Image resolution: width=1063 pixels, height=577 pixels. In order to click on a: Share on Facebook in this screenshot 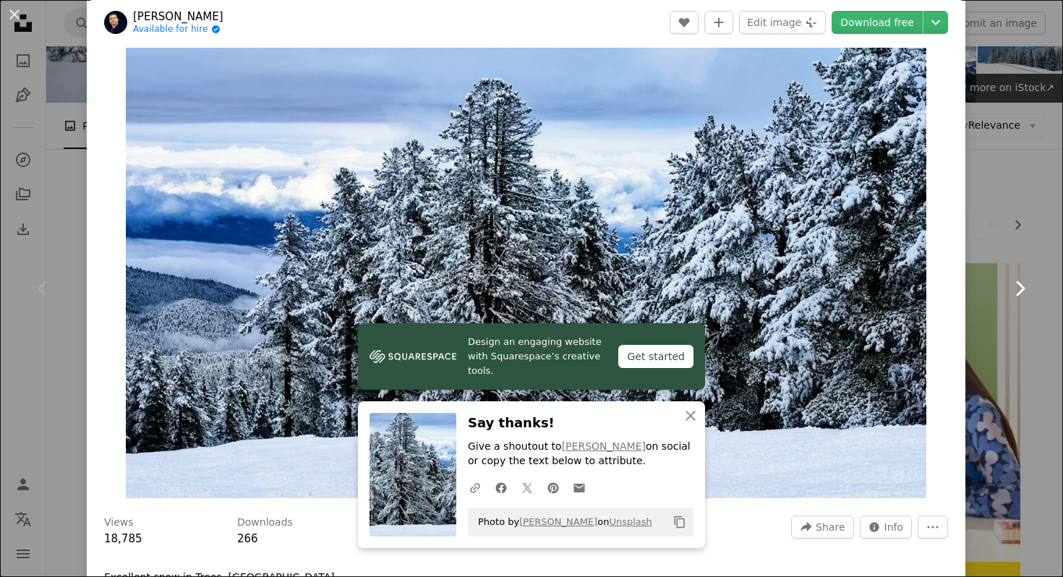, I will do `click(501, 487)`.